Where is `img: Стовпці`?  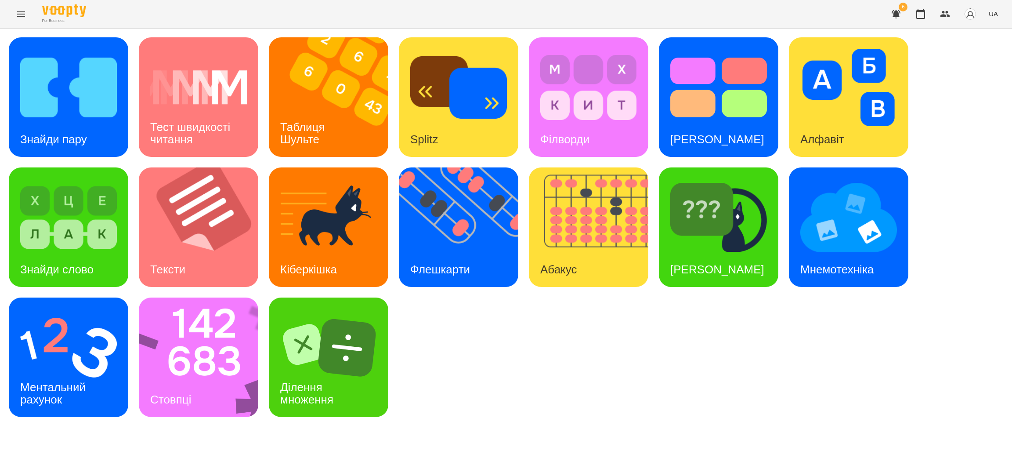 img: Стовпці is located at coordinates (204, 357).